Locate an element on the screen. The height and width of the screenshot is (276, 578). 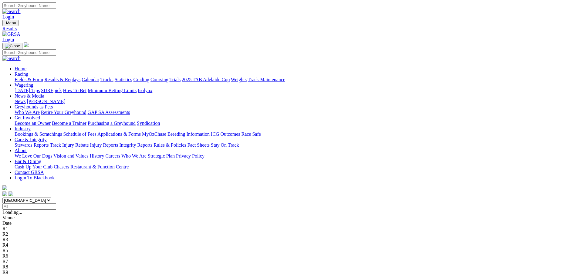
a: Integrity Reports is located at coordinates (136, 145).